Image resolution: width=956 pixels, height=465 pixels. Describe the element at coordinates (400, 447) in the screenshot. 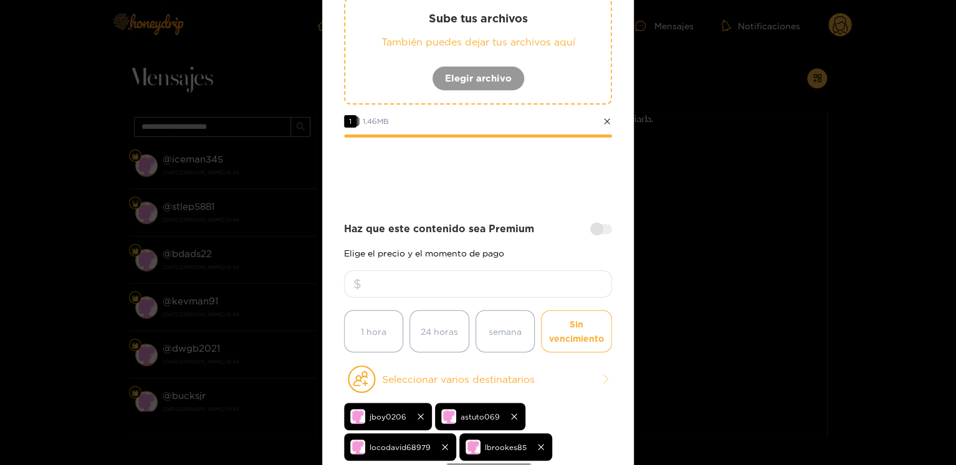

I see `font: locodavid68979` at that location.